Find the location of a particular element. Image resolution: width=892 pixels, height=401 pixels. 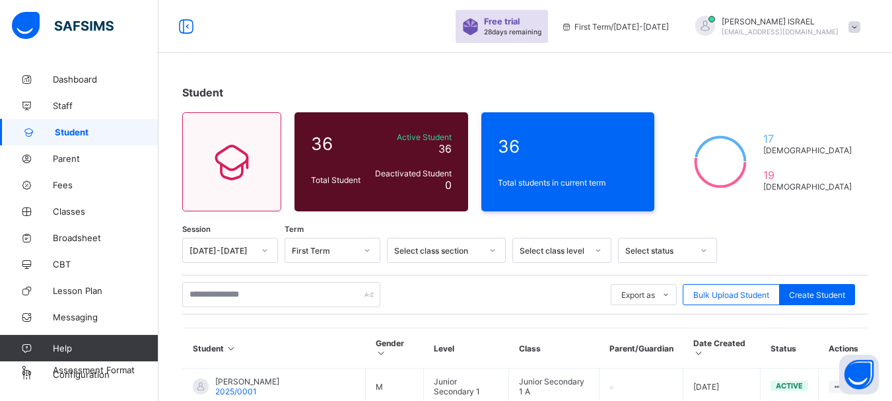

span: Lesson Plan is located at coordinates (106, 290).